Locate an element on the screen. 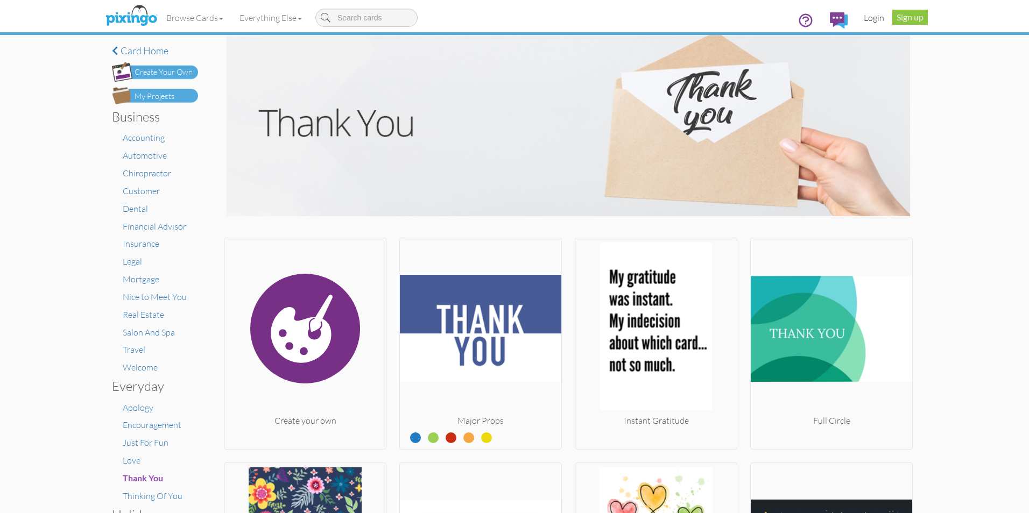 This screenshot has height=513, width=1029. a: Salon And Spa is located at coordinates (149, 333).